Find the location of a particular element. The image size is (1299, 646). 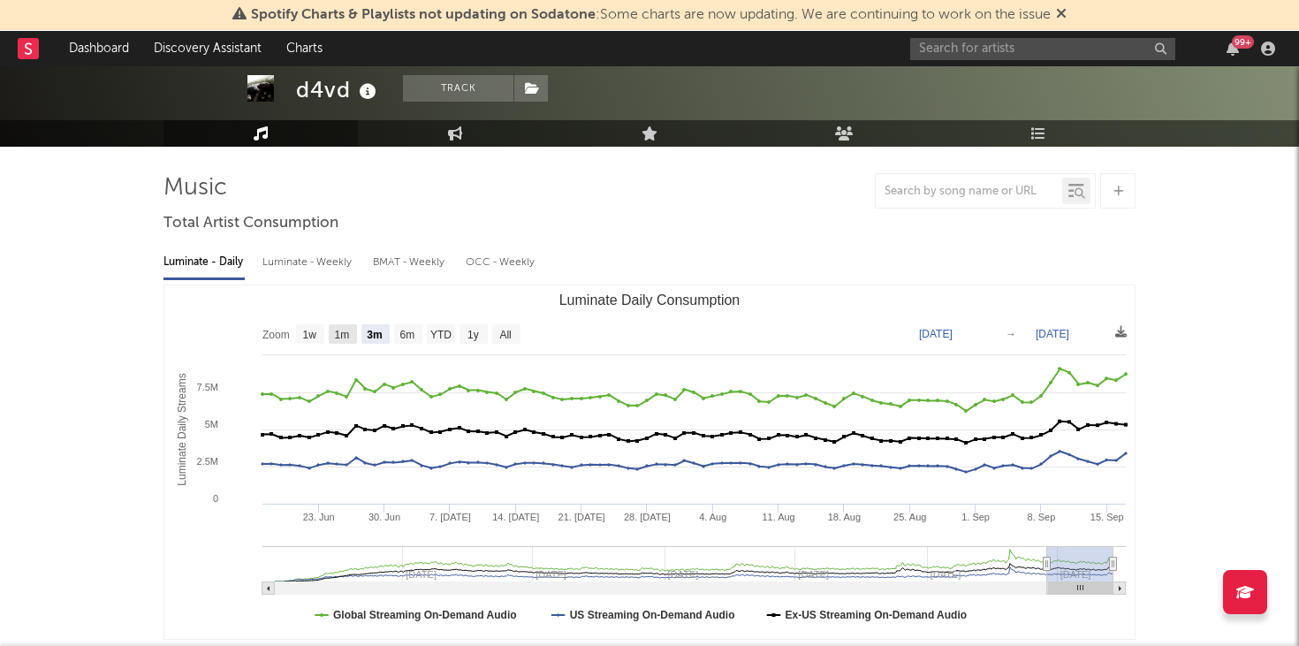

text: 3m is located at coordinates (374, 335).